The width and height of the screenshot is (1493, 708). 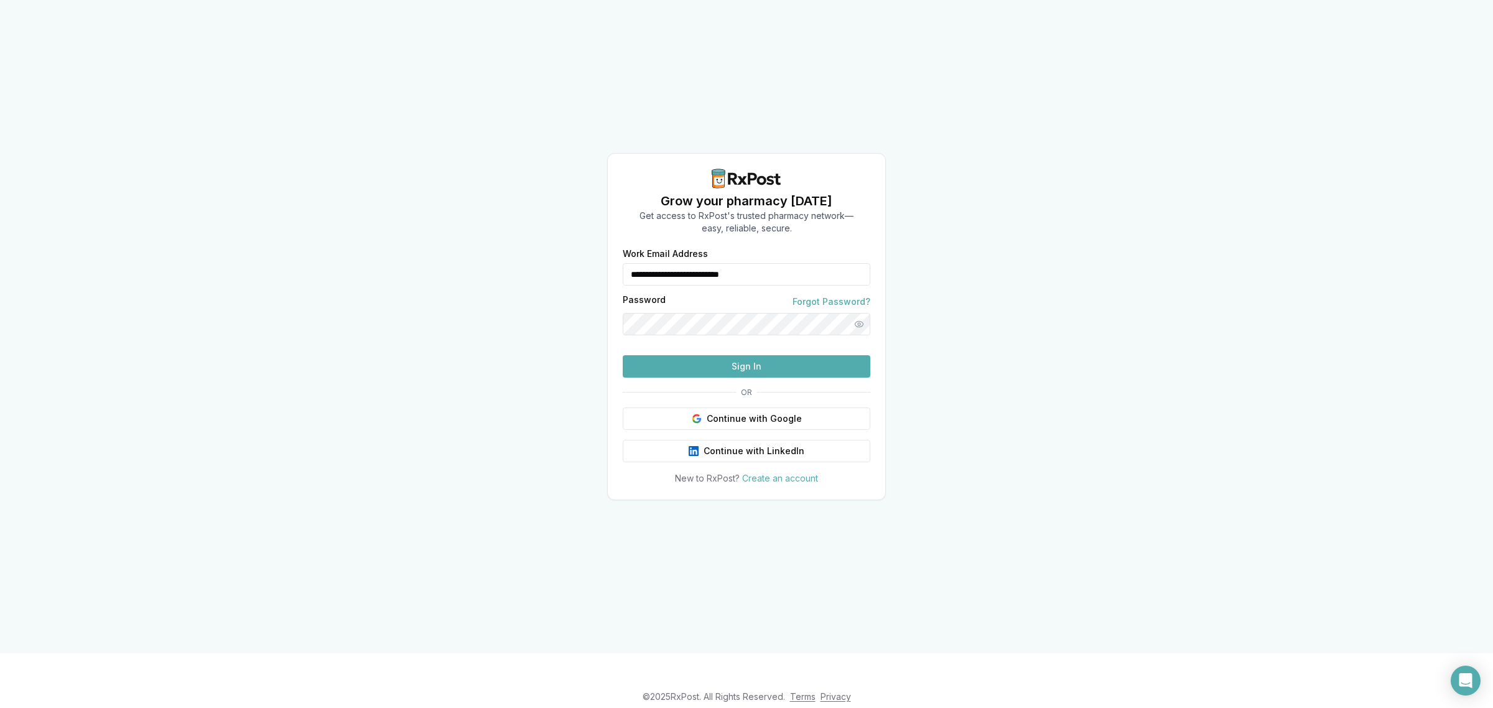 I want to click on label: Password, so click(x=644, y=302).